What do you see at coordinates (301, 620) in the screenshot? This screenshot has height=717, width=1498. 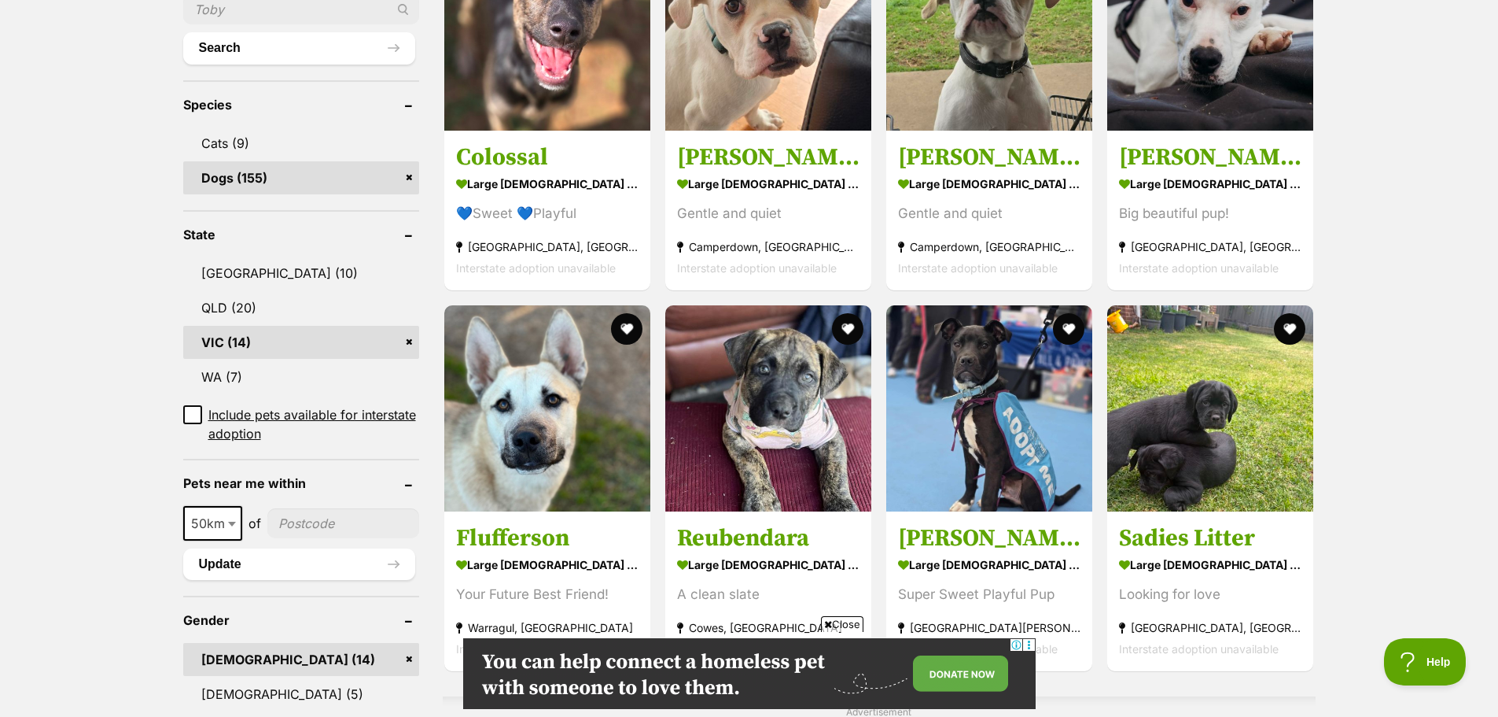 I see `header: Gender` at bounding box center [301, 620].